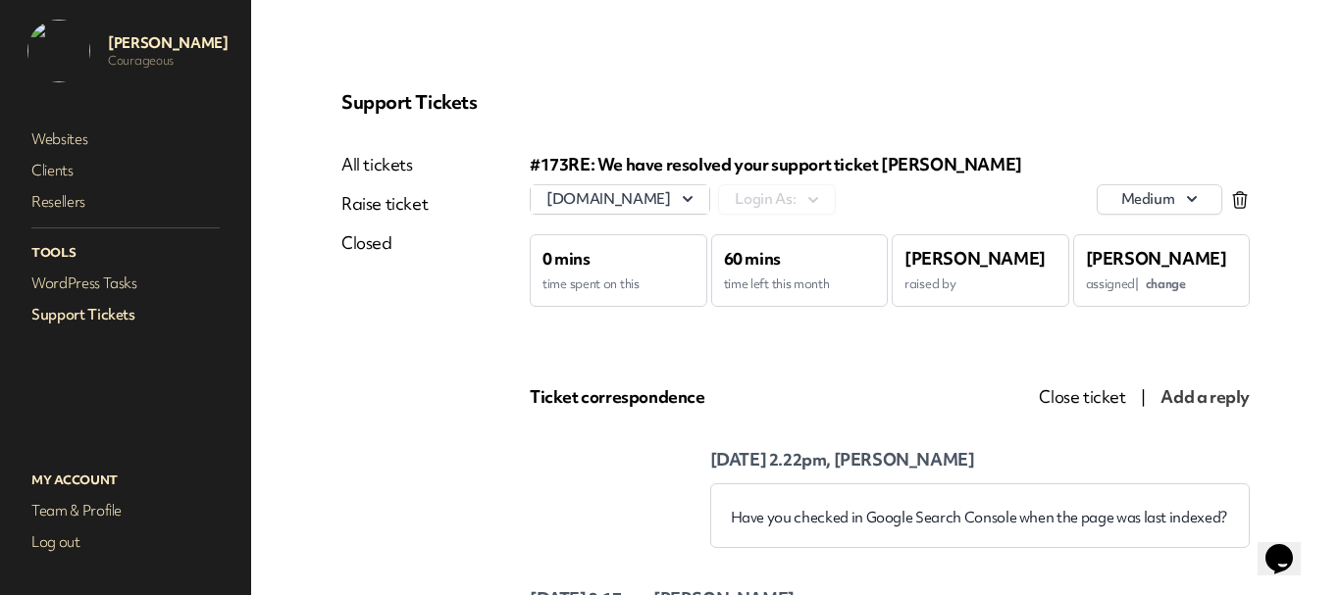  I want to click on span: time spent on this, so click(590, 283).